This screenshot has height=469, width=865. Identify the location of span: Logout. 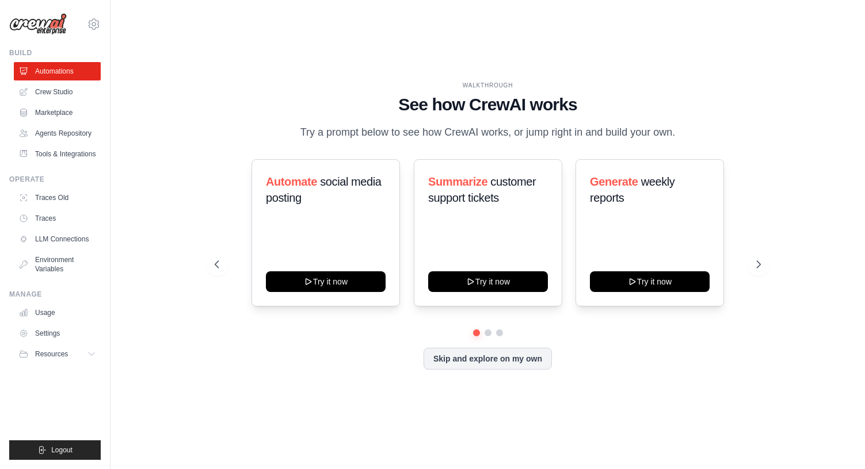
(62, 450).